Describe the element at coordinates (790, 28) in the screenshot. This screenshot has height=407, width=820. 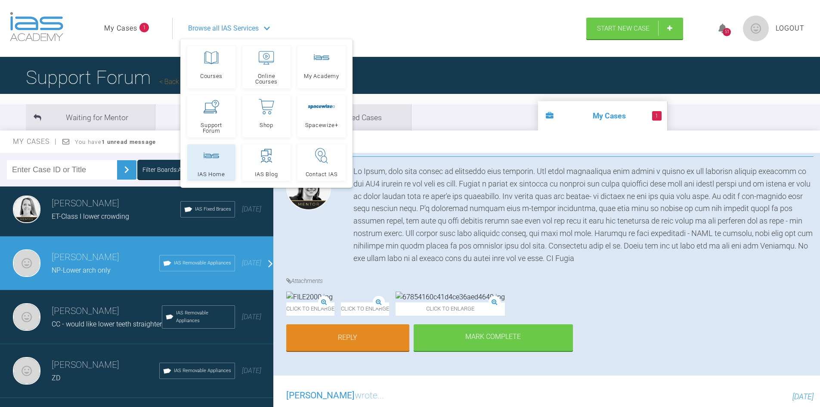
I see `a: Logout` at that location.